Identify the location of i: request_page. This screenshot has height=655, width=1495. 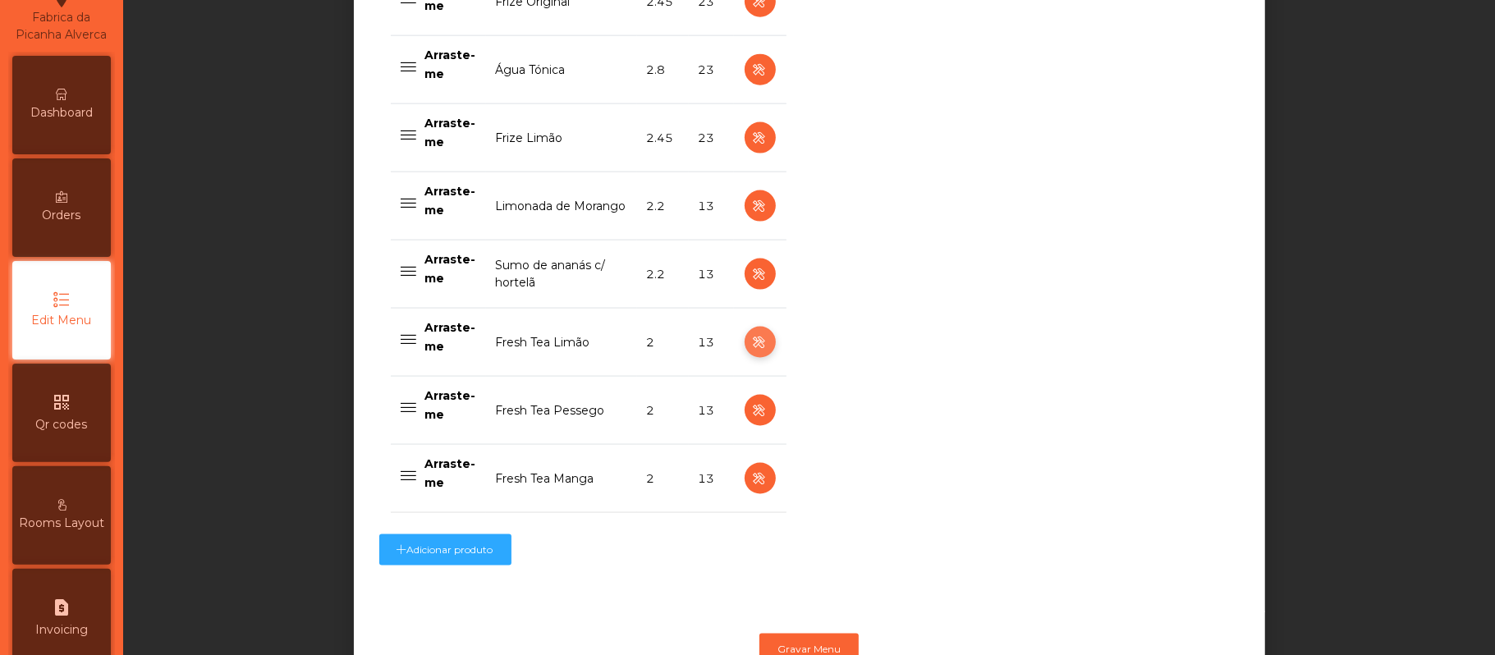
(62, 607).